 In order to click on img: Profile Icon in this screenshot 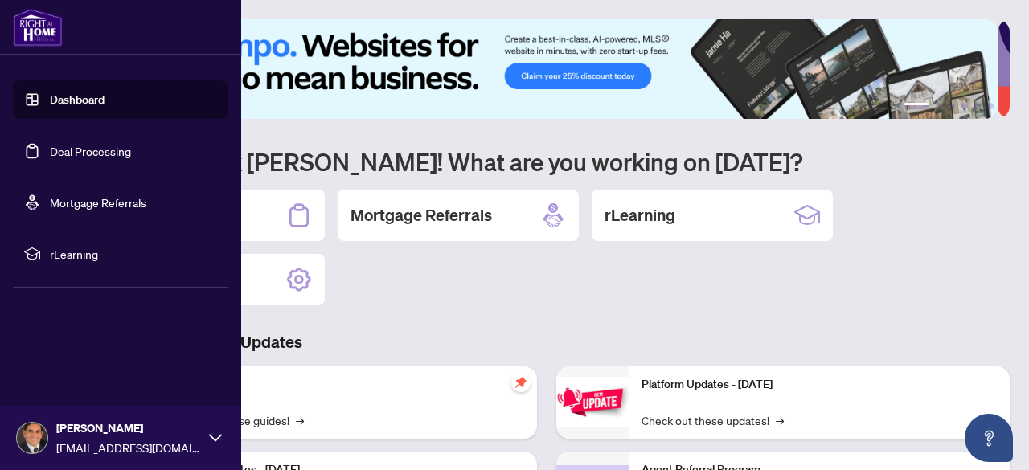, I will do `click(32, 438)`.